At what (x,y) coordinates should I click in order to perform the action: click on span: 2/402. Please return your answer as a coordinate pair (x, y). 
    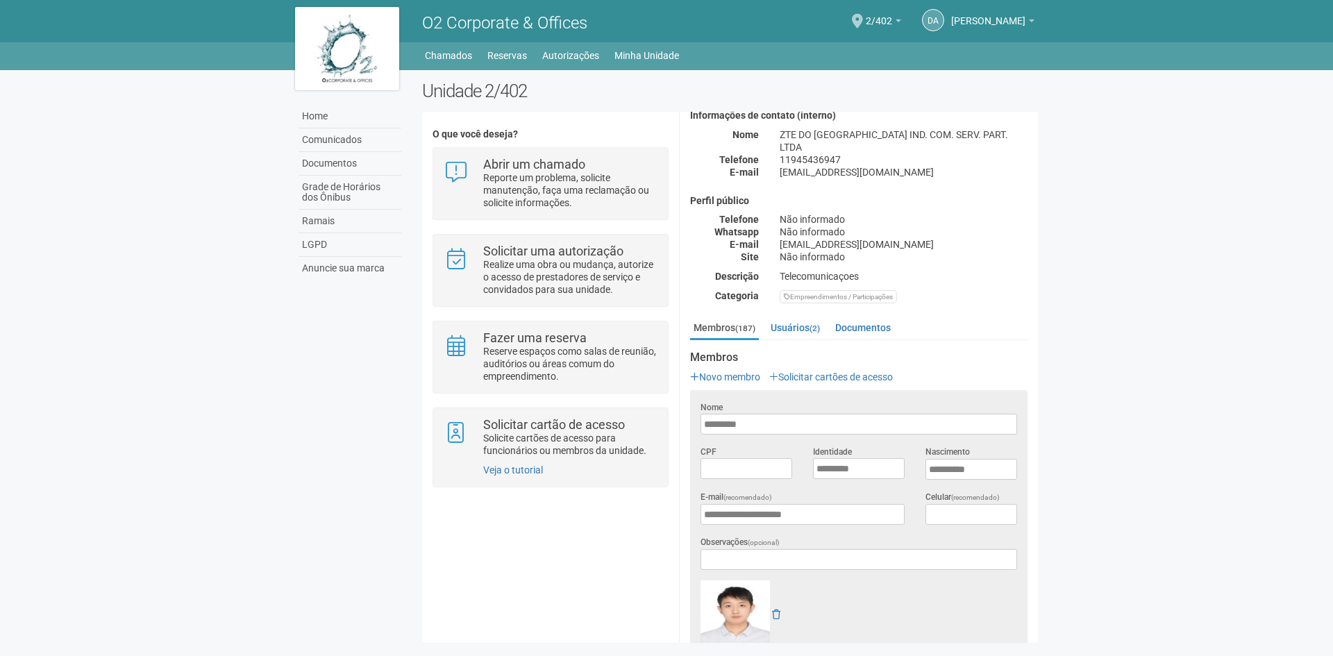
    Looking at the image, I should click on (879, 14).